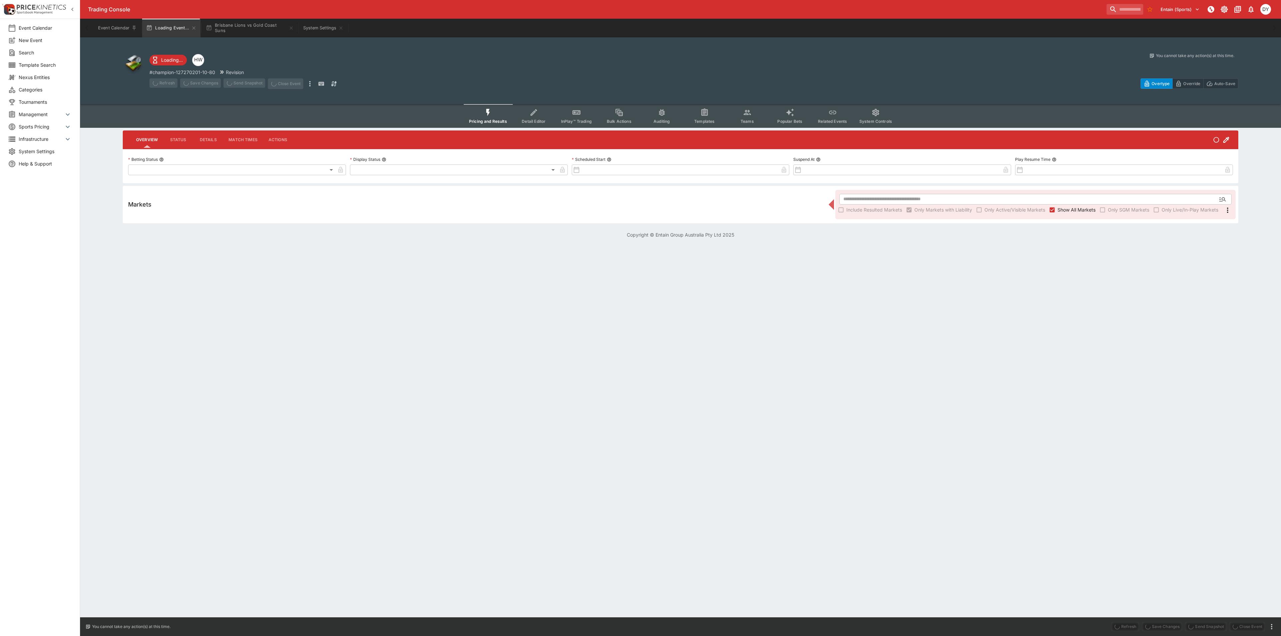  What do you see at coordinates (1222, 199) in the screenshot?
I see `button: Open` at bounding box center [1222, 199].